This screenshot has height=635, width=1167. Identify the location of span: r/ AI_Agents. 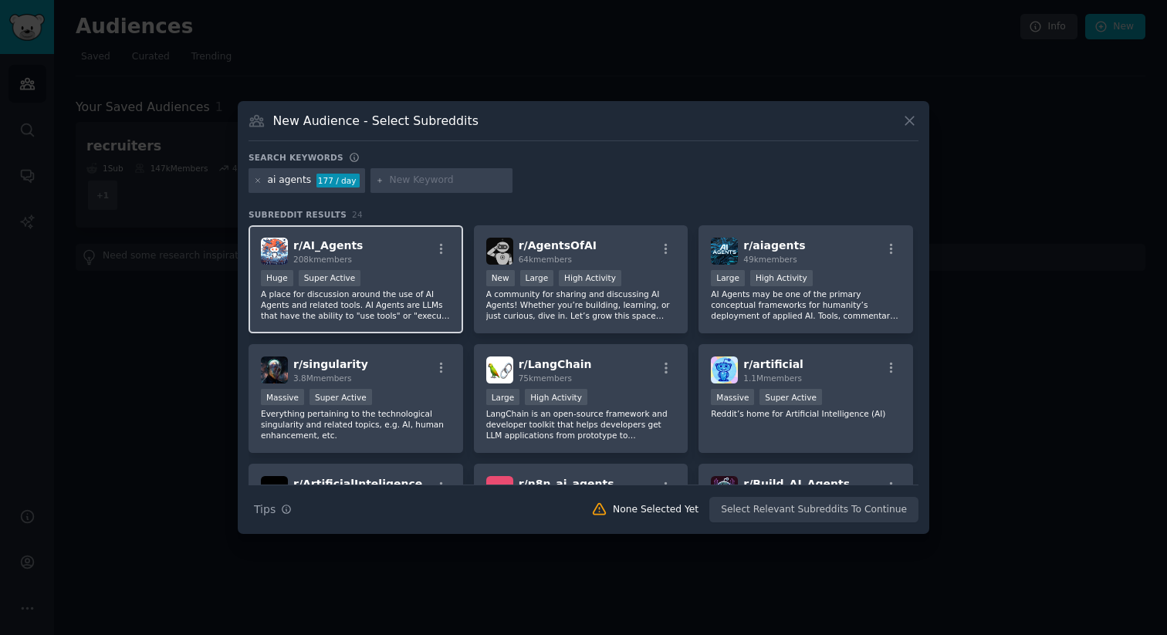
(328, 245).